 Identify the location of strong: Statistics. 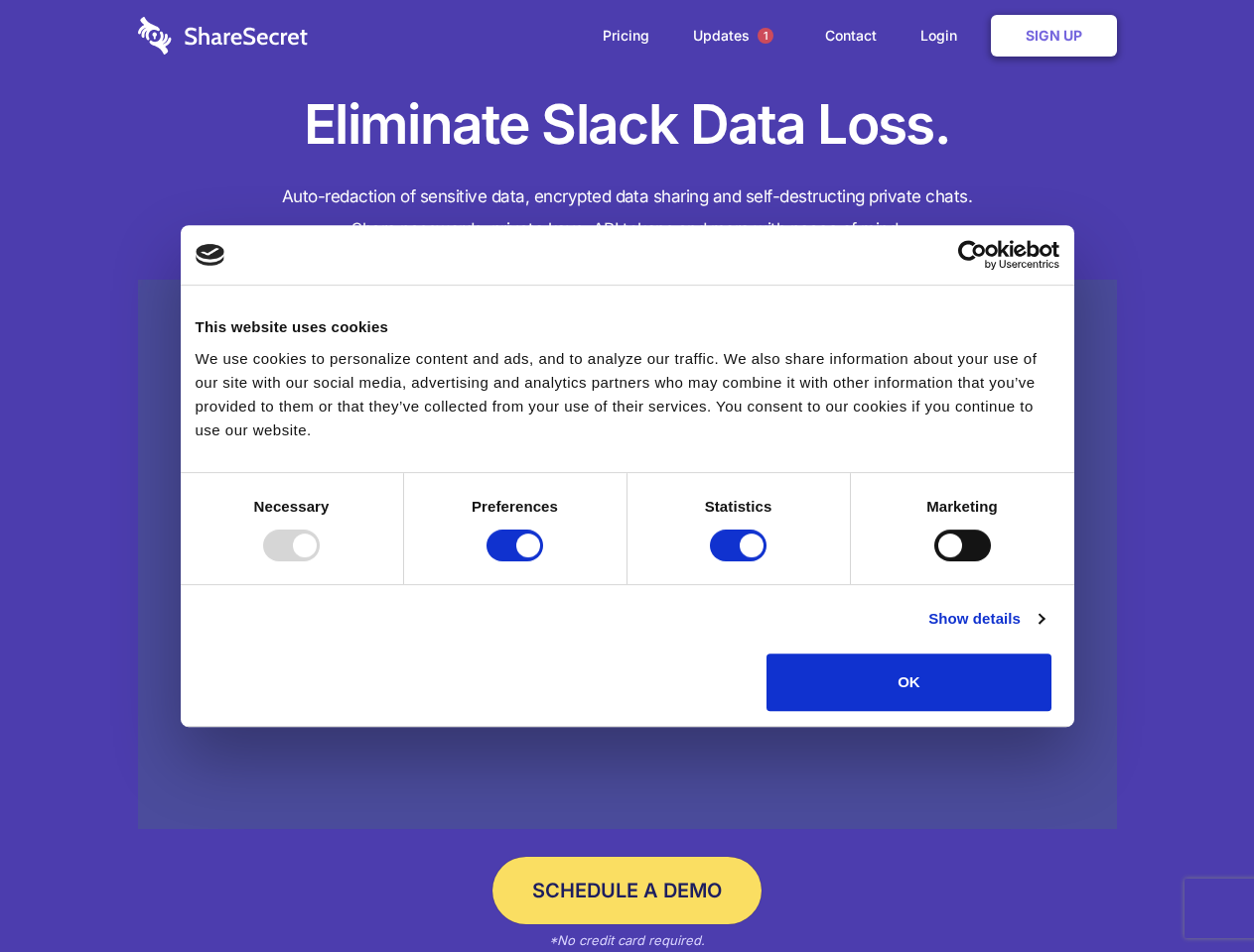
(739, 506).